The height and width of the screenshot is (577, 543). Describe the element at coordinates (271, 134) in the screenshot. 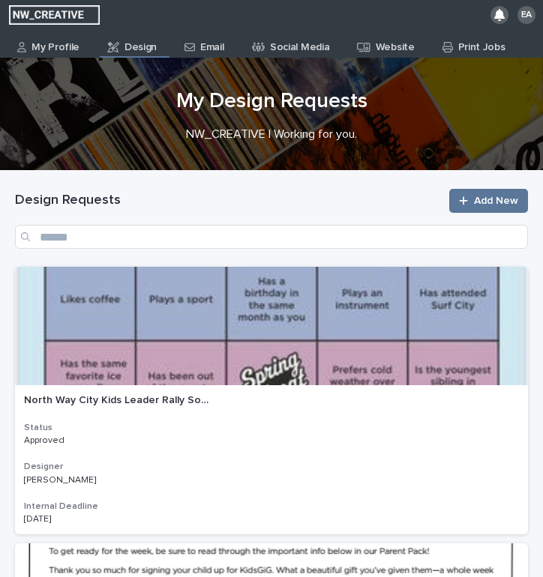

I see `p: NW_CREATIVE | Working for you.` at that location.